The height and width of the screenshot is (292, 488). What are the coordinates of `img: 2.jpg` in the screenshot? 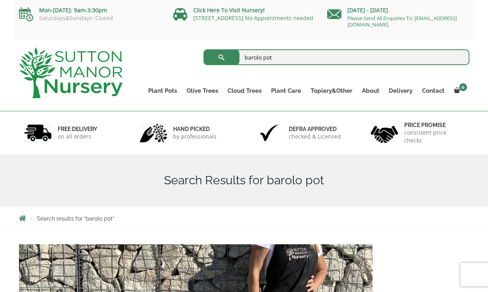 It's located at (153, 133).